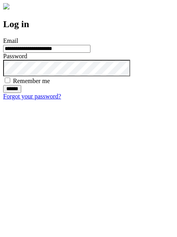 This screenshot has width=177, height=237. What do you see at coordinates (89, 24) in the screenshot?
I see `h2: Log in` at bounding box center [89, 24].